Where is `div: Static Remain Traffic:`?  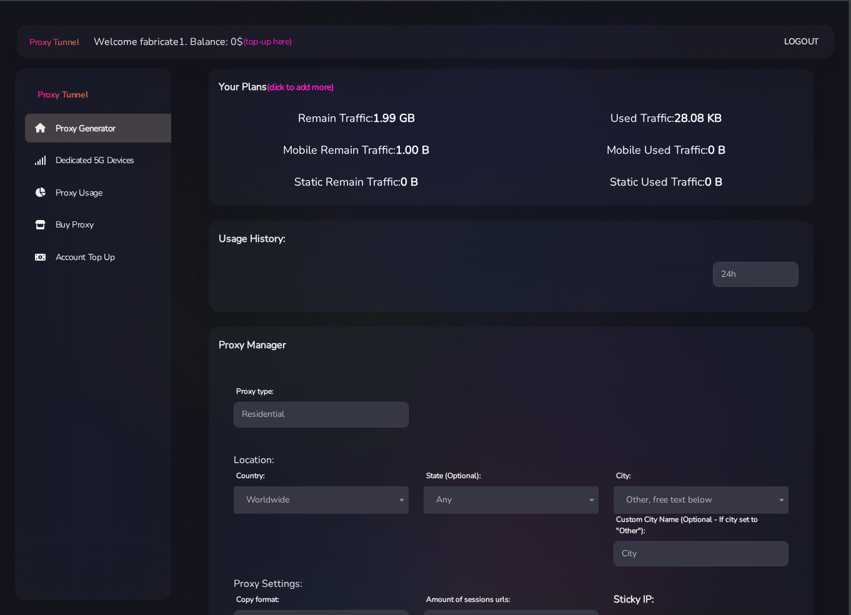
div: Static Remain Traffic: is located at coordinates (356, 182).